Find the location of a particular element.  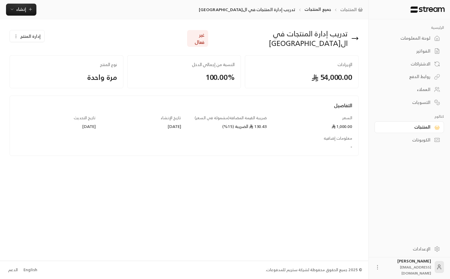

a: الإعدادات is located at coordinates (409, 249).